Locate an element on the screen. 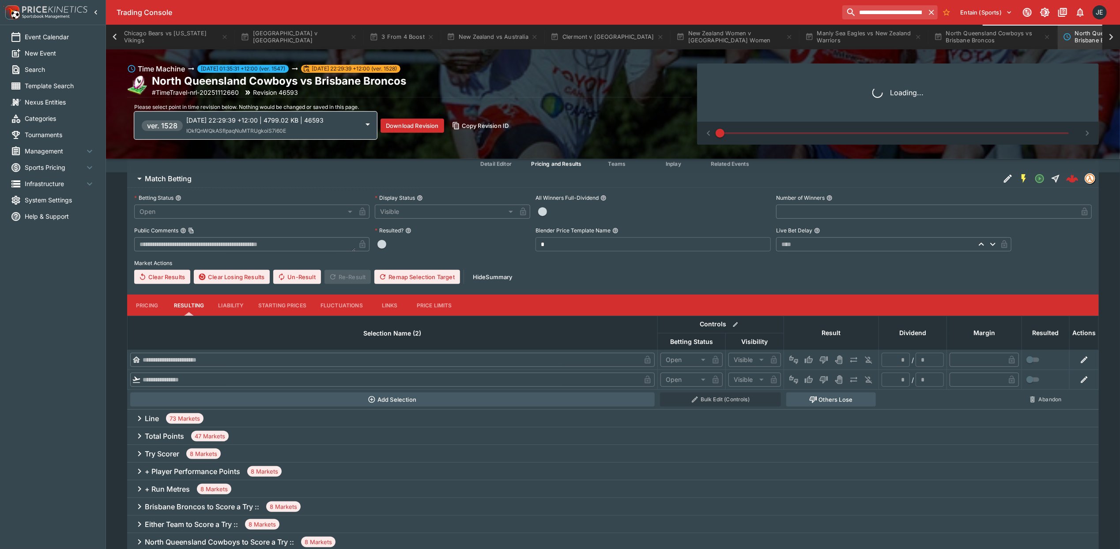  span: Un-Result is located at coordinates (297, 277).